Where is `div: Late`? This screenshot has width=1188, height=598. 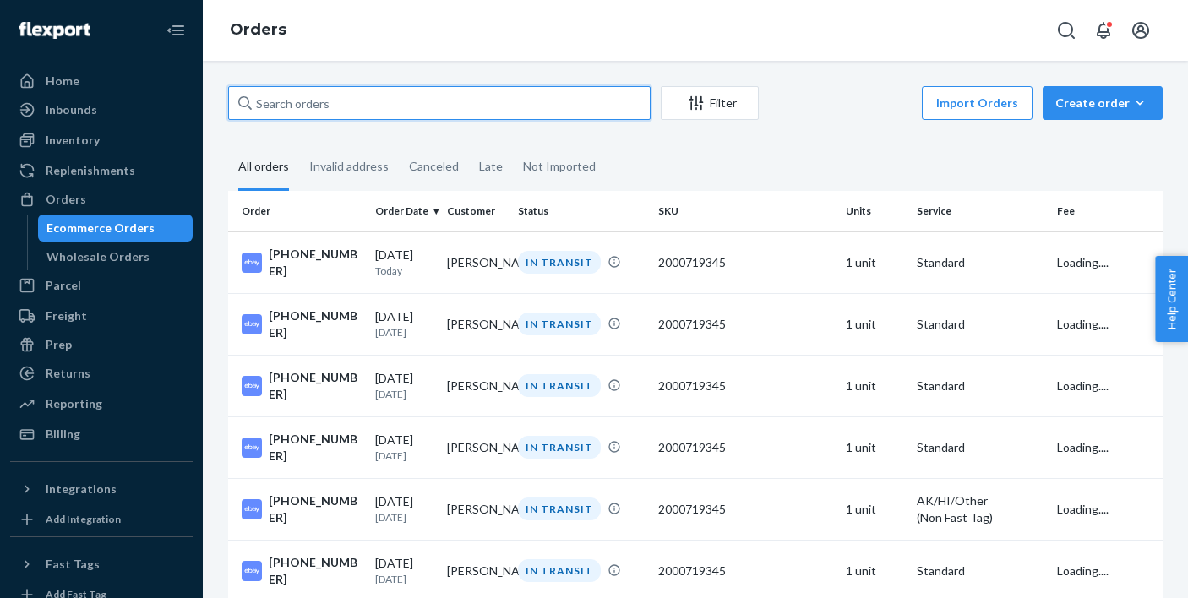
div: Late is located at coordinates (491, 166).